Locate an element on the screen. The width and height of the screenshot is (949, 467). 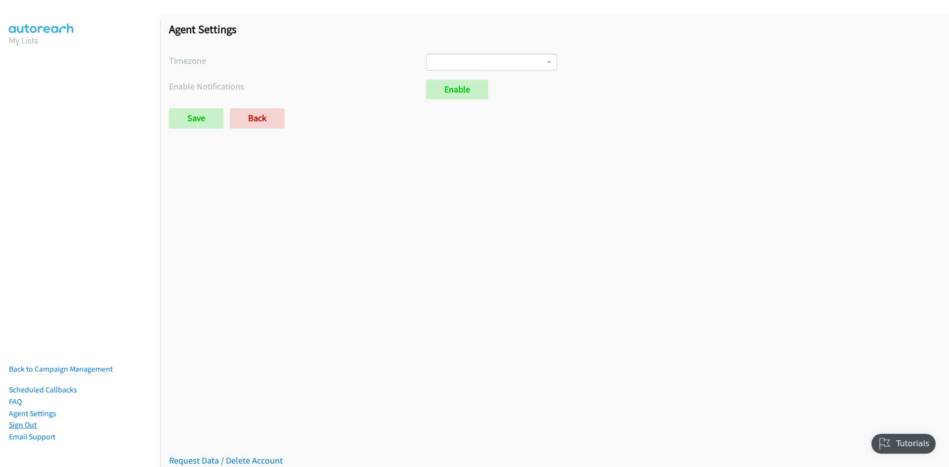
label: Timezone is located at coordinates (297, 60).